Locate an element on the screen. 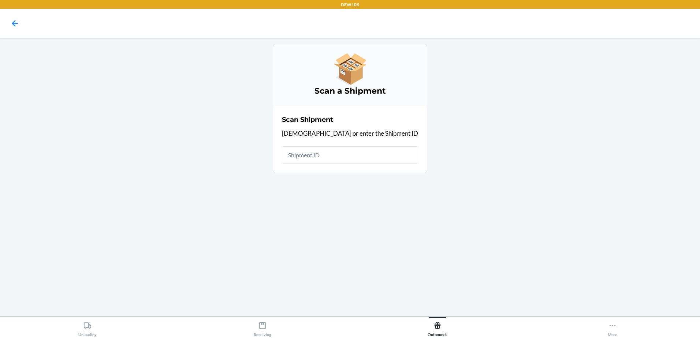 This screenshot has height=338, width=700. button: More is located at coordinates (613, 327).